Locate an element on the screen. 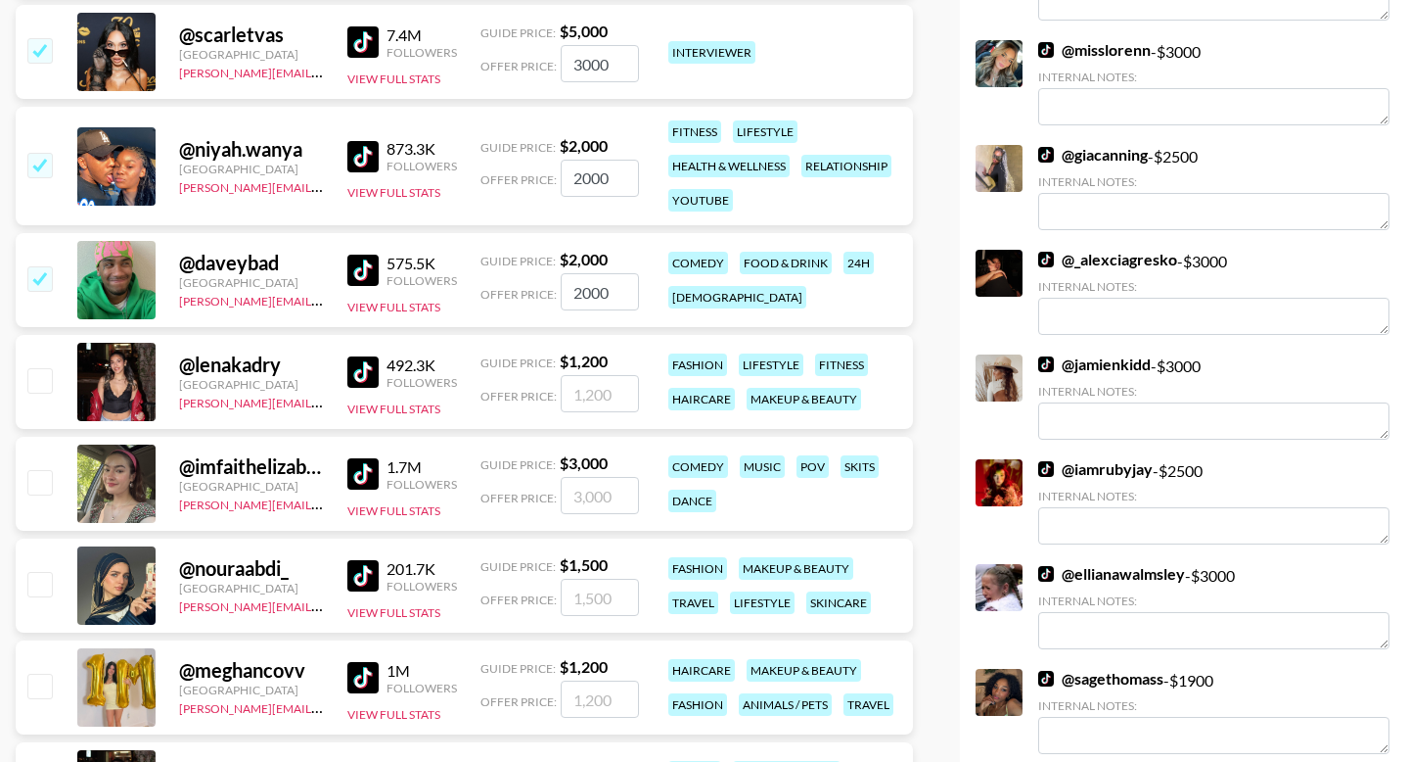 The height and width of the screenshot is (762, 1409). div: interviewer is located at coordinates (712, 52).